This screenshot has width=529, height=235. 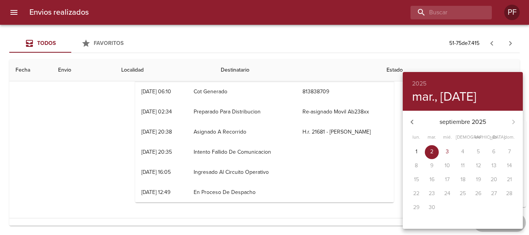 What do you see at coordinates (494, 137) in the screenshot?
I see `span: sáb.` at bounding box center [494, 137].